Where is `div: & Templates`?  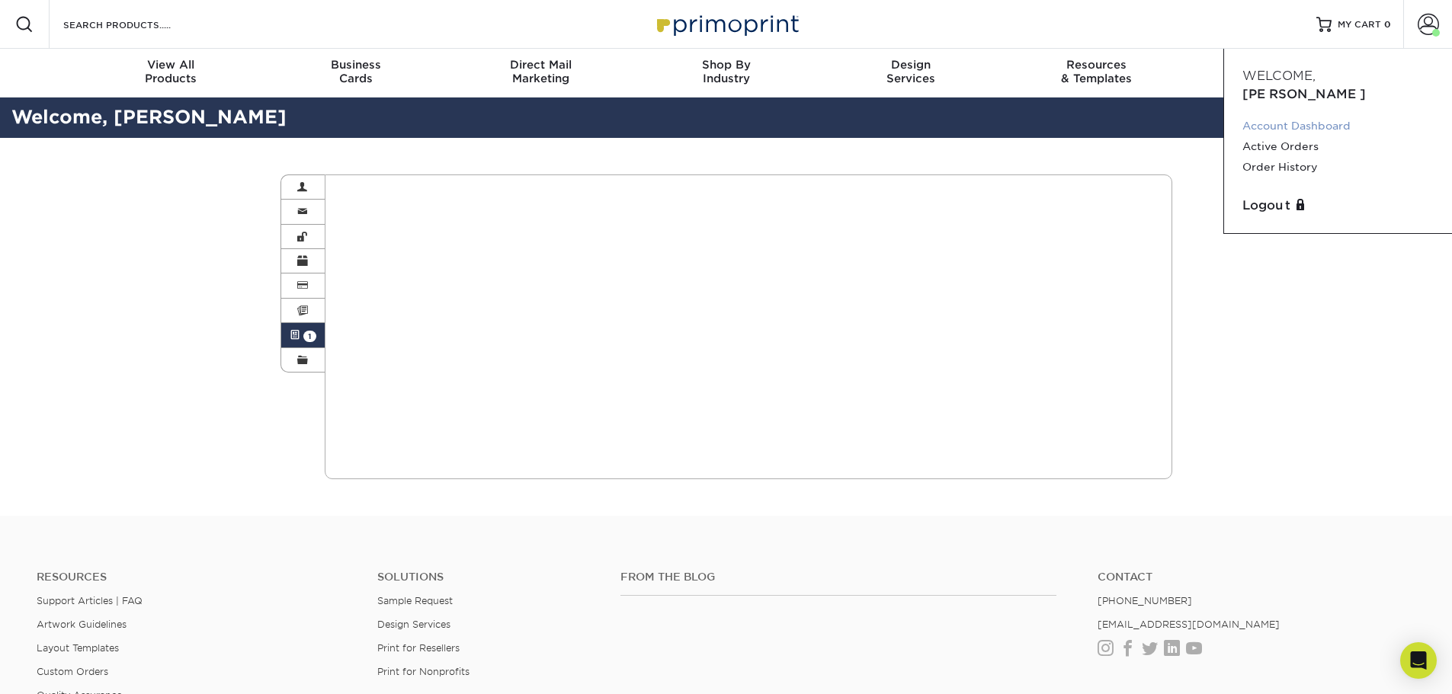
div: & Templates is located at coordinates (1096, 72).